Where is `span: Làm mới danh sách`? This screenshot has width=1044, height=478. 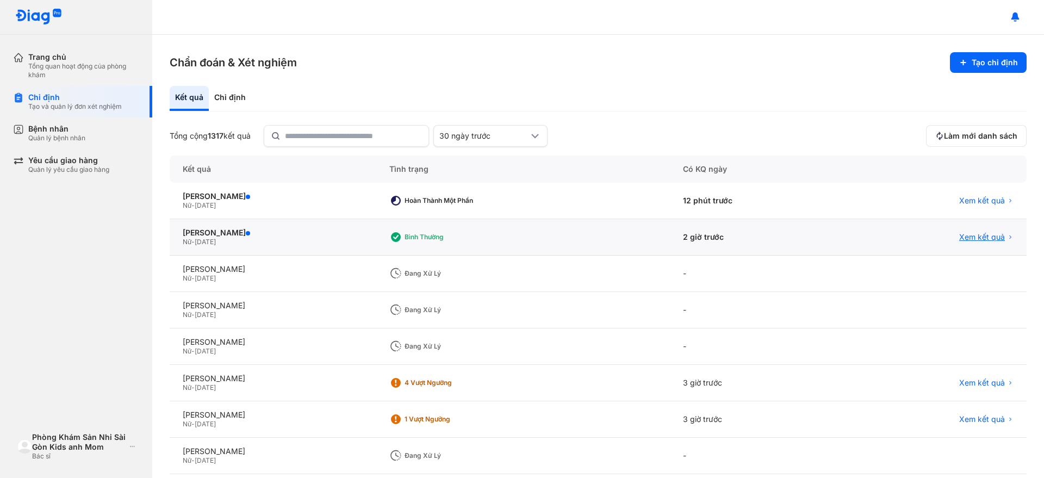 span: Làm mới danh sách is located at coordinates (981, 136).